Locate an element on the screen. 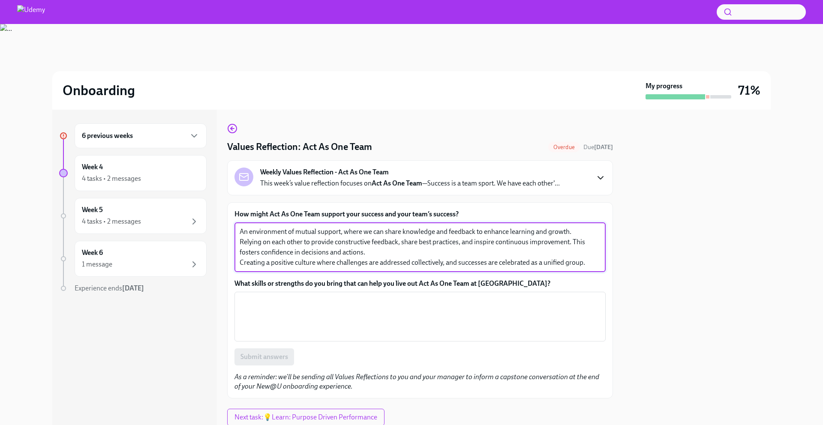 Image resolution: width=823 pixels, height=425 pixels. textarea: An environment of mutual support, where we can share knowledge and feedback to enhance learning a... is located at coordinates (420, 247).